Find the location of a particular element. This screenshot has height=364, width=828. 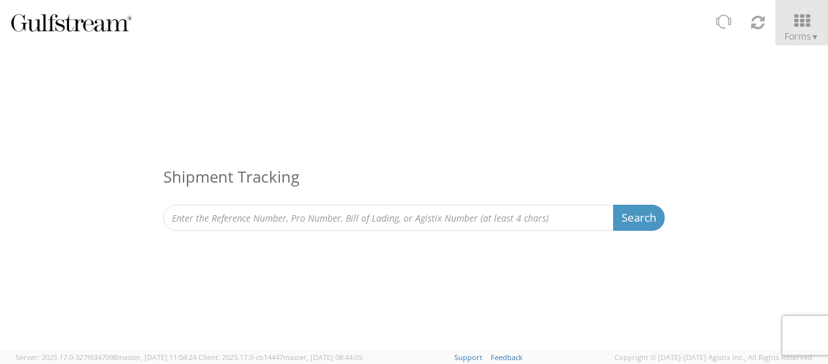

h3: Shipment Tracking is located at coordinates (414, 177).